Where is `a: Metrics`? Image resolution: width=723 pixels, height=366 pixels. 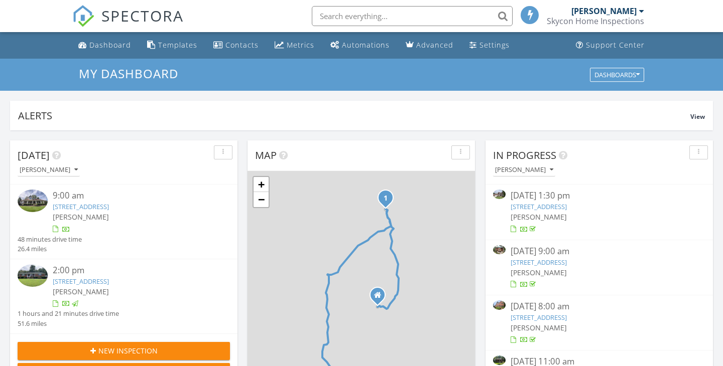
a: Metrics is located at coordinates (294, 45).